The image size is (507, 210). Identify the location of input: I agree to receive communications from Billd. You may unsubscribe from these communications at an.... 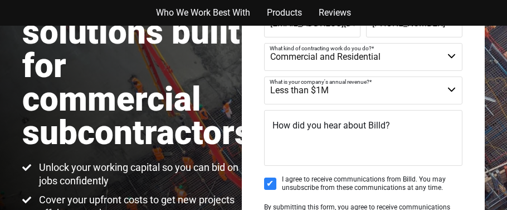
(270, 183).